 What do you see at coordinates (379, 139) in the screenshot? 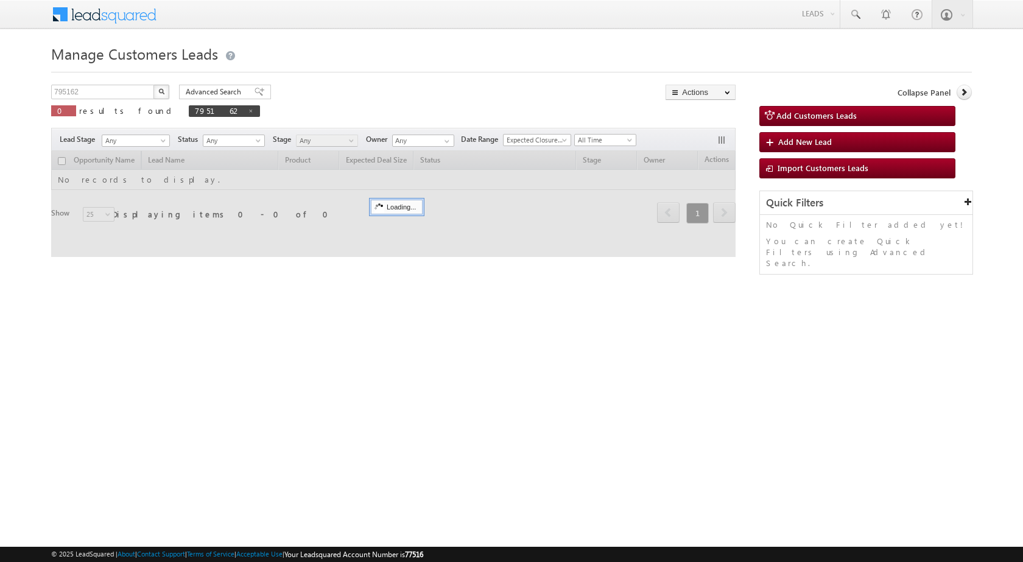
I see `span: Owner` at bounding box center [379, 139].